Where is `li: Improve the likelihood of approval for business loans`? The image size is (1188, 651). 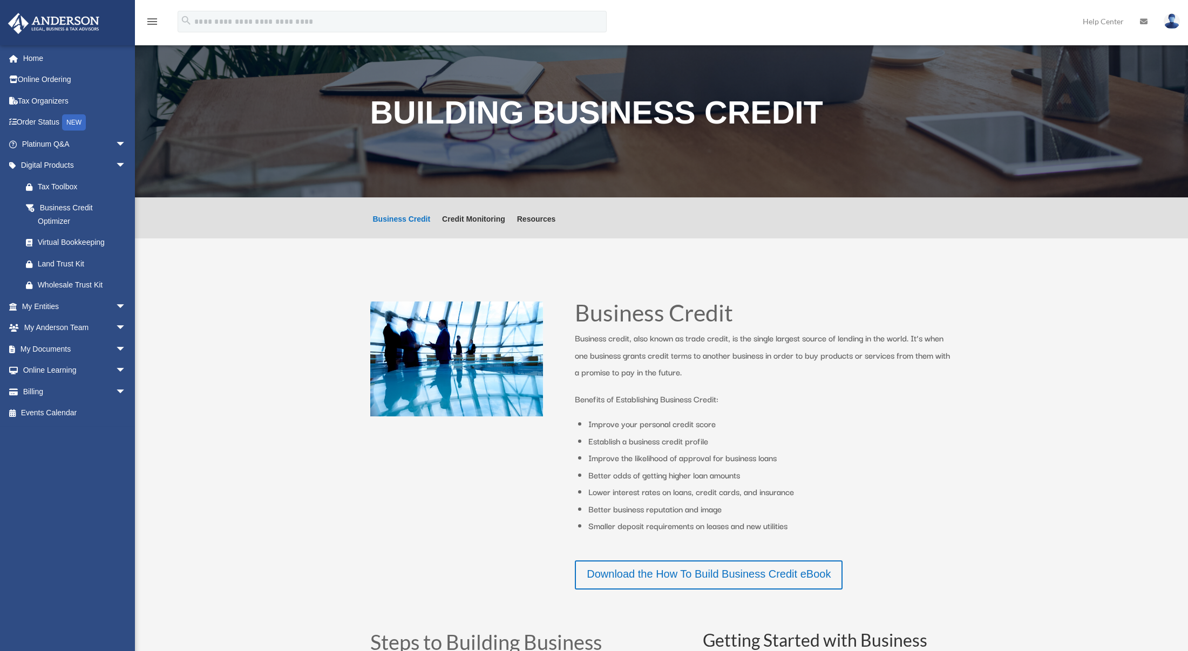
li: Improve the likelihood of approval for business loans is located at coordinates (770, 458).